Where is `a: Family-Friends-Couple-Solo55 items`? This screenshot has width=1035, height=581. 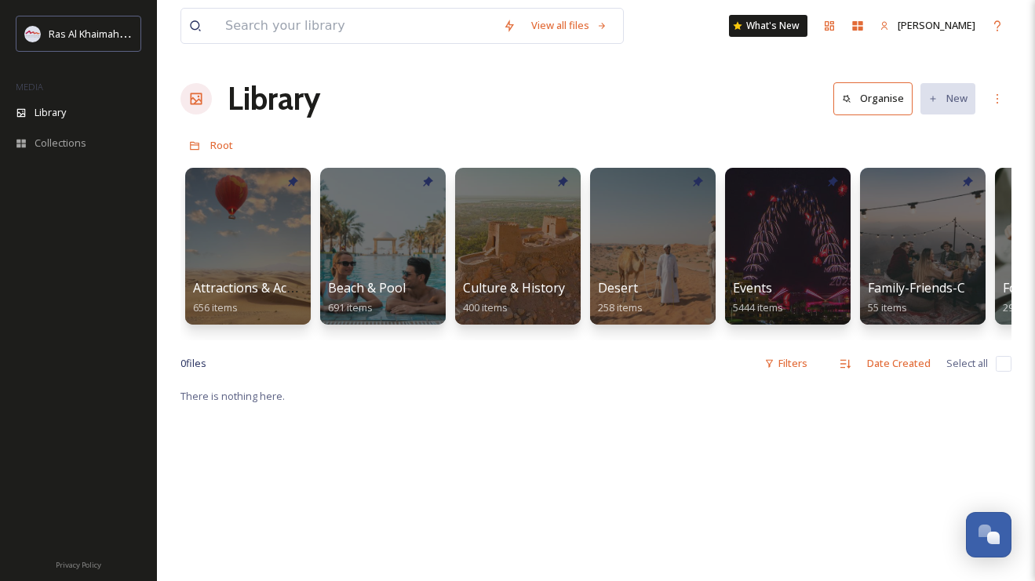 a: Family-Friends-Couple-Solo55 items is located at coordinates (948, 297).